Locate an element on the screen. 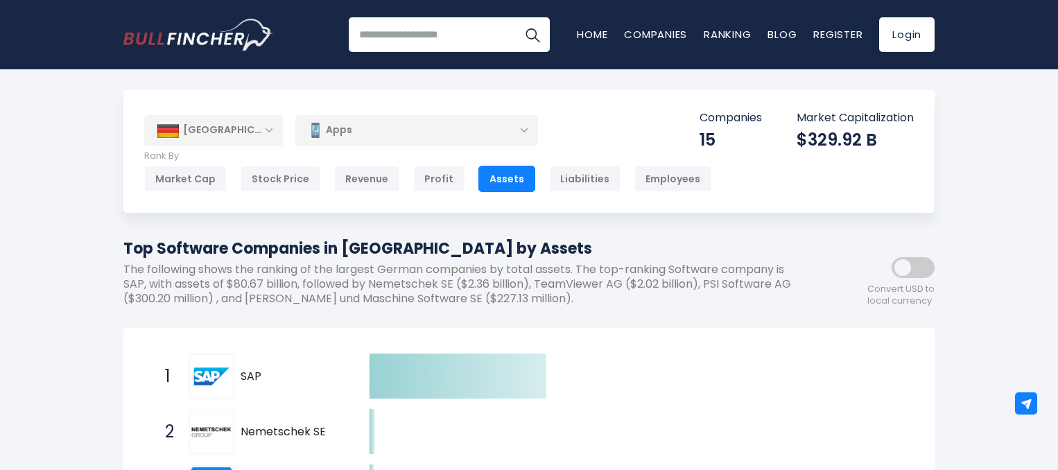 The height and width of the screenshot is (470, 1058). img: Nemetschek SE is located at coordinates (211, 432).